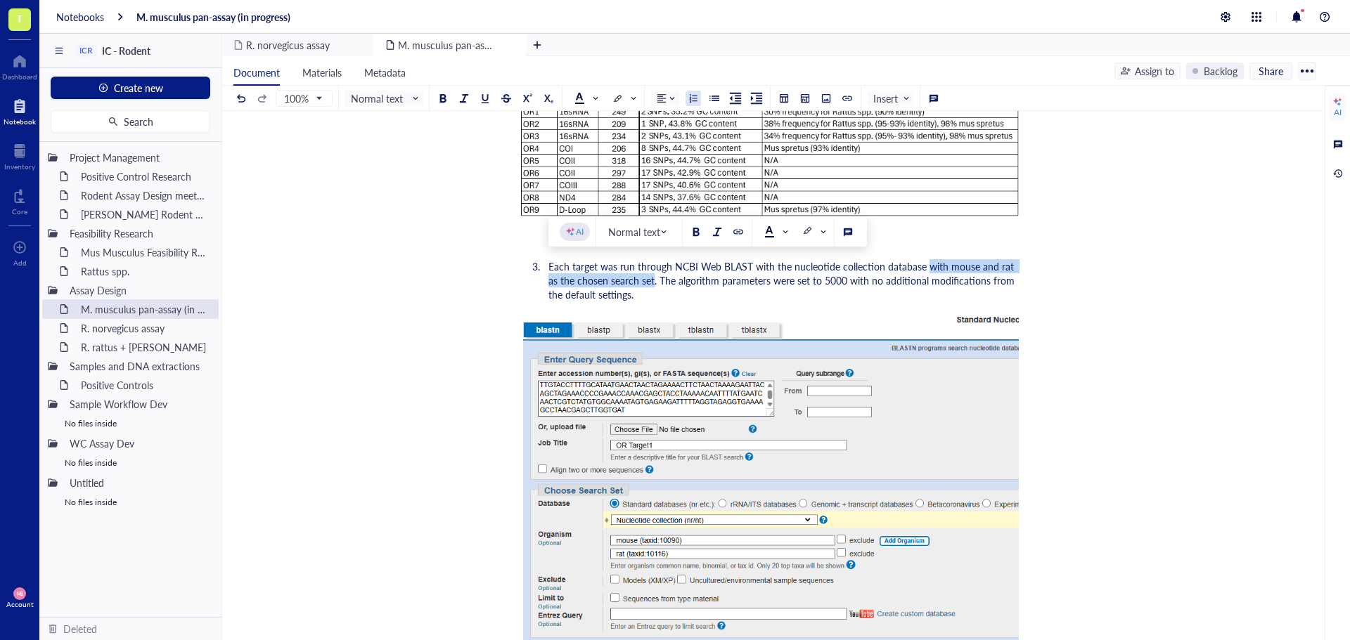 This screenshot has height=640, width=1350. I want to click on span: Share, so click(1270, 71).